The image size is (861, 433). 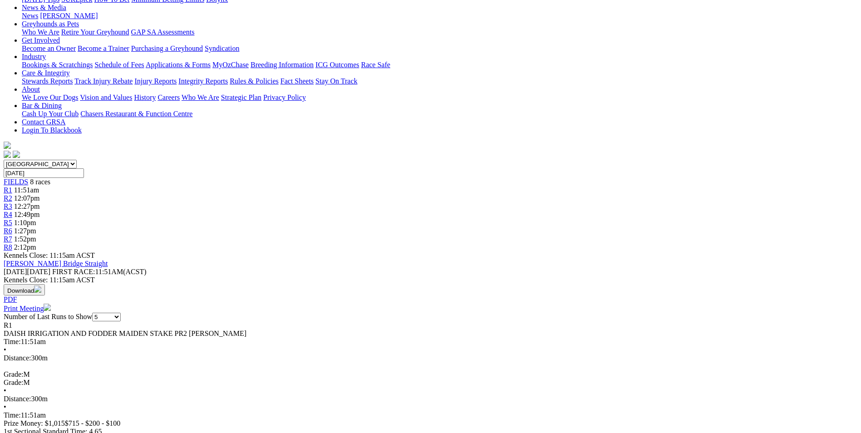 What do you see at coordinates (119, 64) in the screenshot?
I see `a: Schedule of Fees` at bounding box center [119, 64].